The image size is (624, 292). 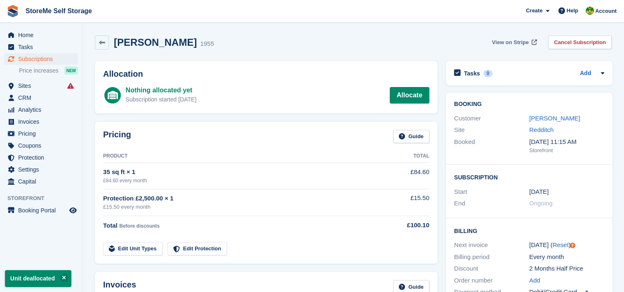 What do you see at coordinates (241, 207) in the screenshot?
I see `div: £15.50 every month` at bounding box center [241, 207].